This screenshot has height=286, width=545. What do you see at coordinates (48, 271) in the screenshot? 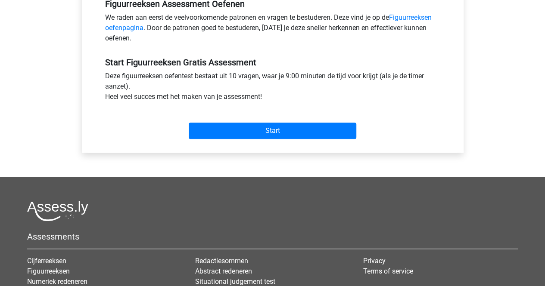
I see `a: Figuurreeksen` at bounding box center [48, 271].